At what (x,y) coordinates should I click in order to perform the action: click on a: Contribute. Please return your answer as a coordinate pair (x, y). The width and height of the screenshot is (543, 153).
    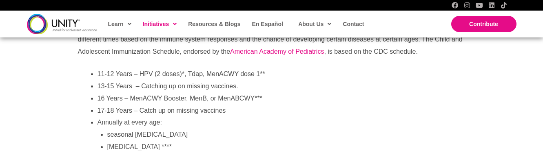
    Looking at the image, I should click on (484, 24).